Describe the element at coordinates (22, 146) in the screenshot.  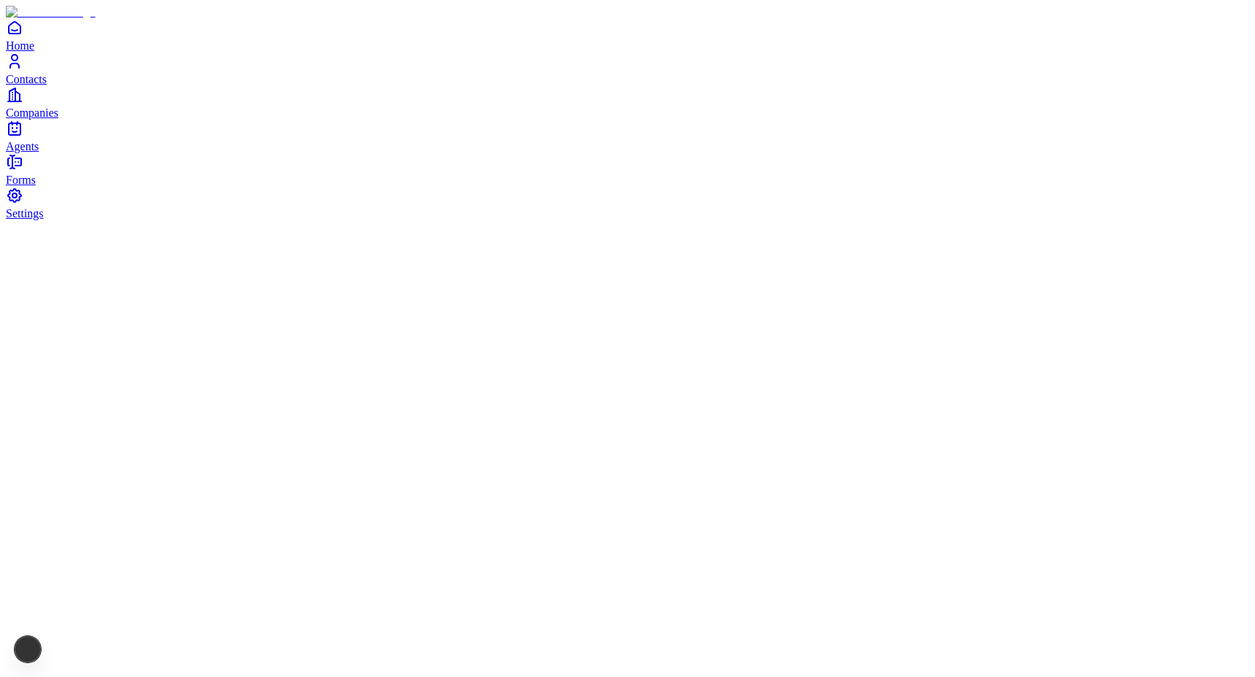
I see `span: Agents` at that location.